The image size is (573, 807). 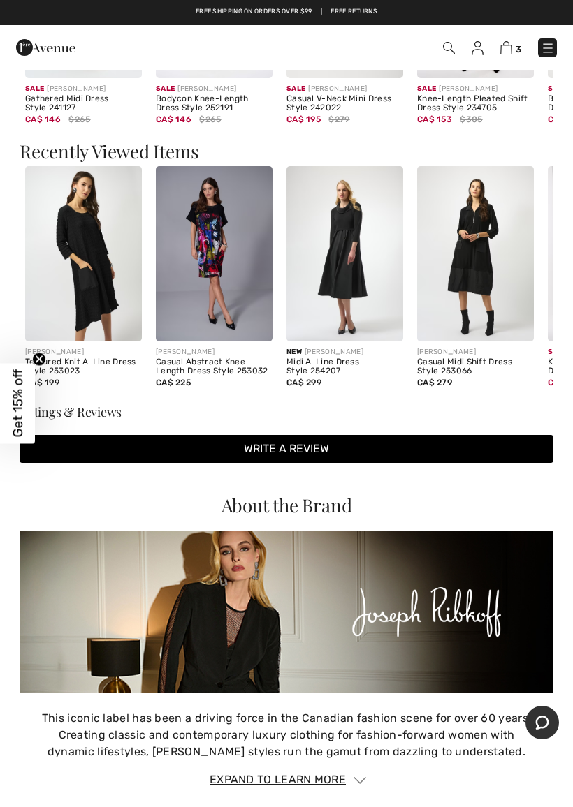 I want to click on span: CA$ 225, so click(x=173, y=383).